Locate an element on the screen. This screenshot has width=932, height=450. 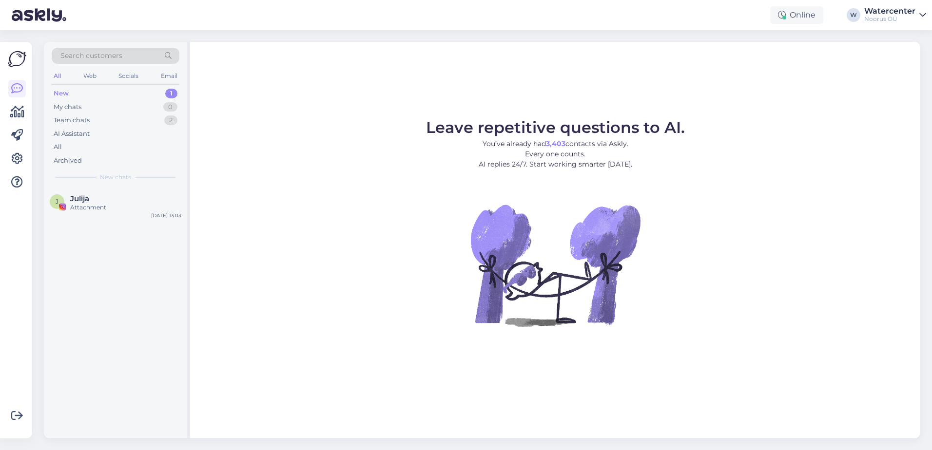
span: Leave repetitive questions to AI. is located at coordinates (555, 127).